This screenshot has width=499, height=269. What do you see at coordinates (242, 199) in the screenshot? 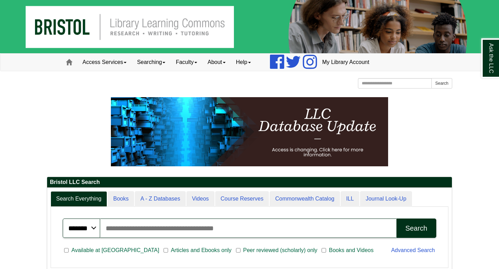
I see `a: Course Reserves` at bounding box center [242, 199].